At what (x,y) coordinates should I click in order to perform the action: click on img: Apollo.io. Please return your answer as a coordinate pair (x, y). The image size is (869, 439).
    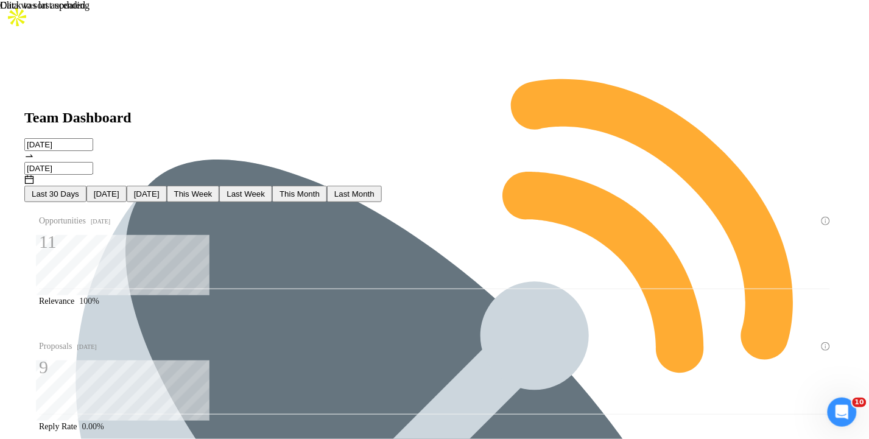
    Looking at the image, I should click on (17, 17).